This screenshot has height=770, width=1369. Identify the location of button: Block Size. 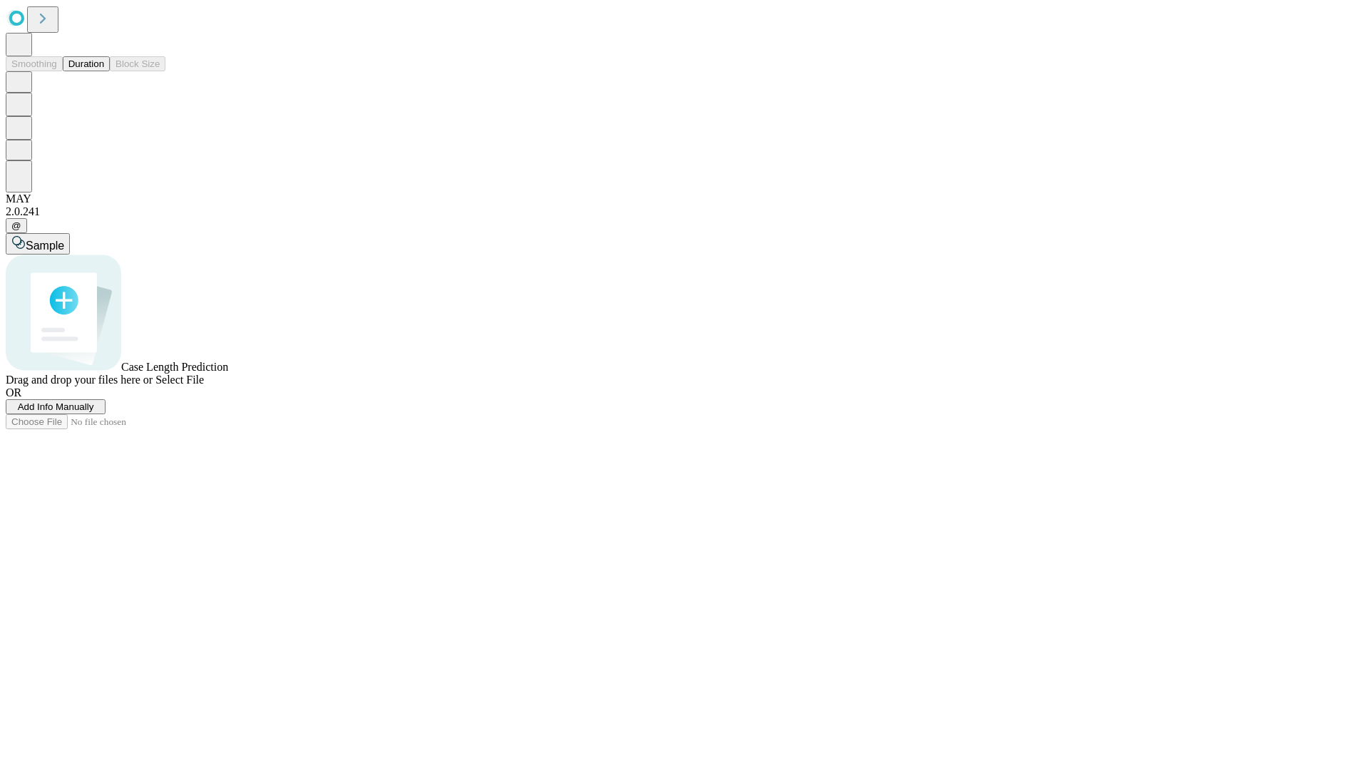
(138, 63).